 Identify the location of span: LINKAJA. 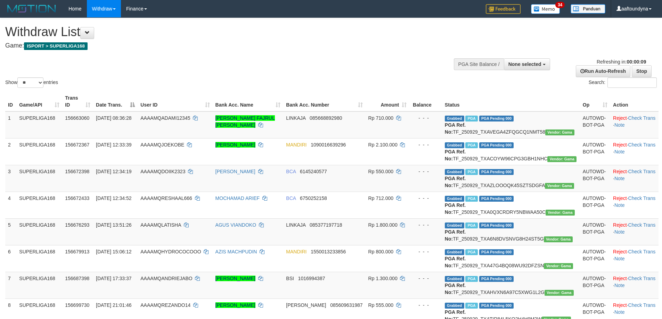
(296, 118).